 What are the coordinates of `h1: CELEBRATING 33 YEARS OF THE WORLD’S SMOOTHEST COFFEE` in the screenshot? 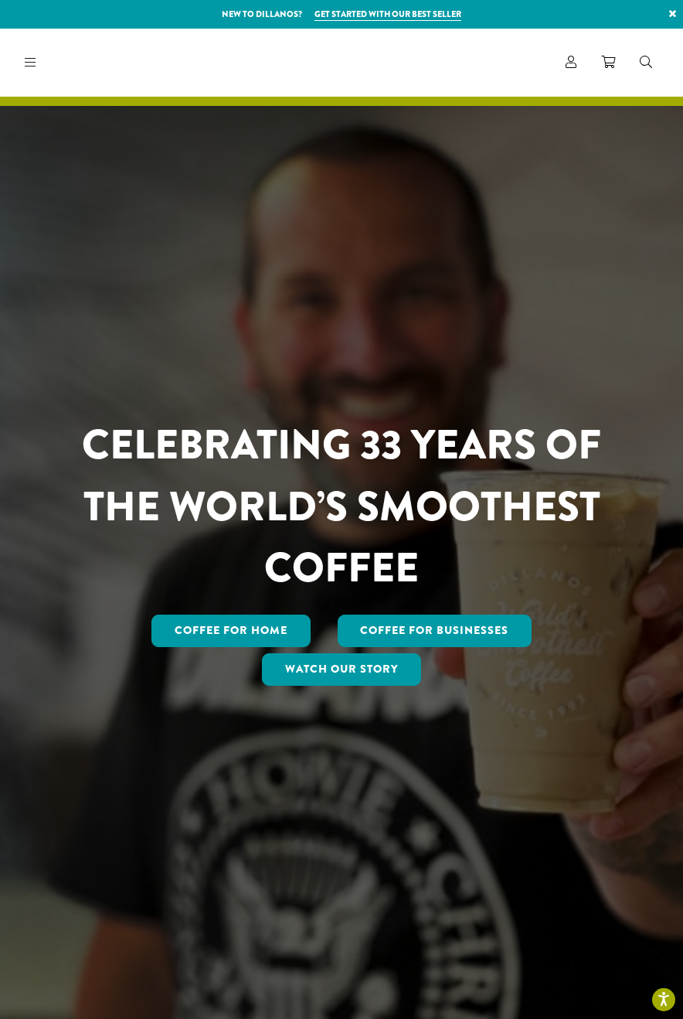 It's located at (342, 506).